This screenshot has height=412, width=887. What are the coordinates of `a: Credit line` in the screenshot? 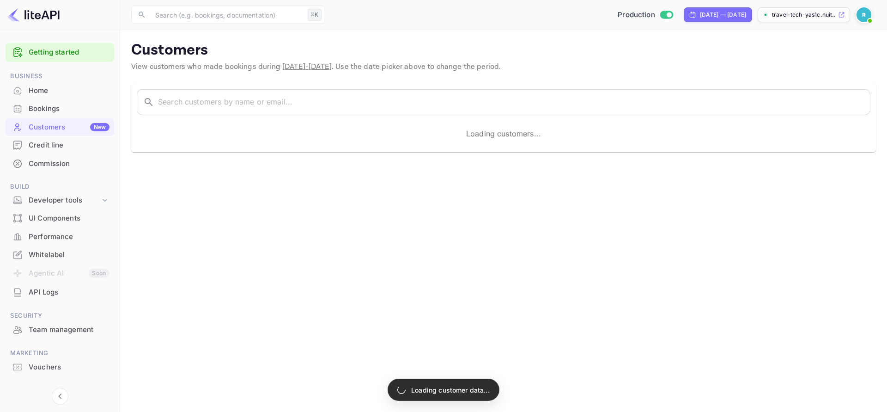 It's located at (60, 145).